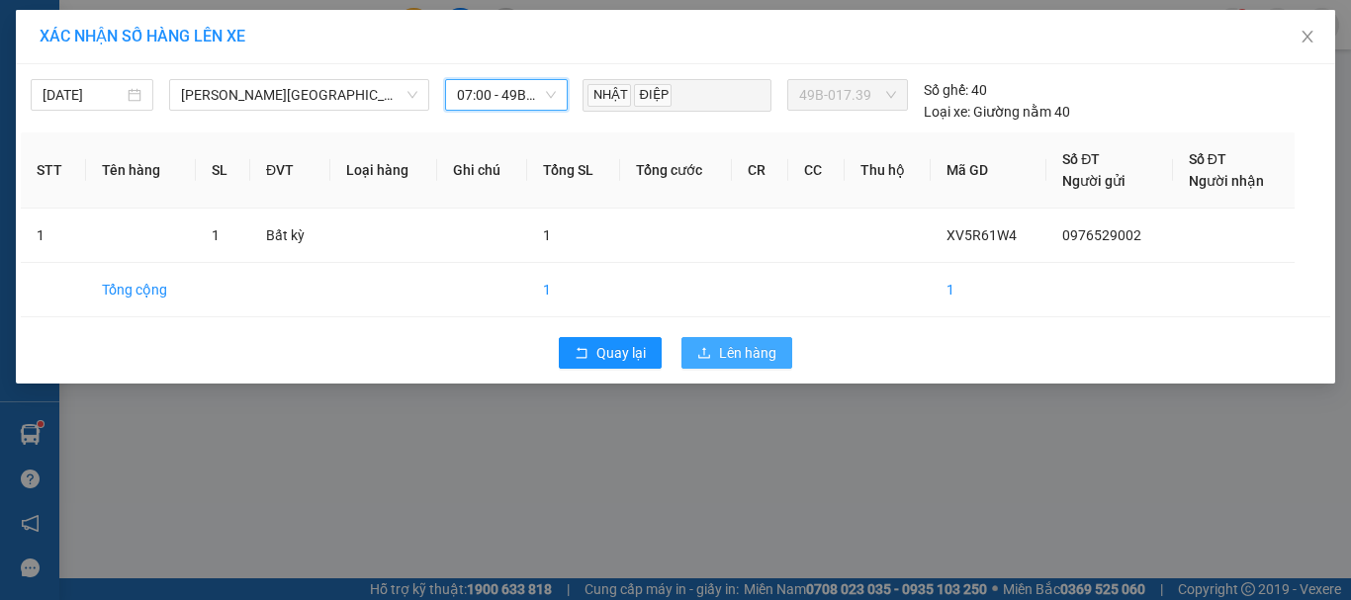  Describe the element at coordinates (748, 353) in the screenshot. I see `span: Lên hàng` at that location.